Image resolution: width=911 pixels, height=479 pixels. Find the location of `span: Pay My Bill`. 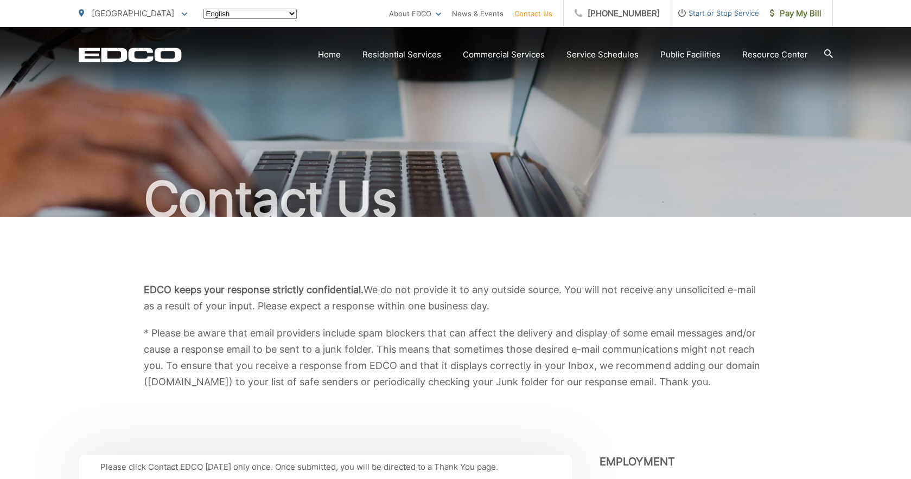

span: Pay My Bill is located at coordinates (795, 14).